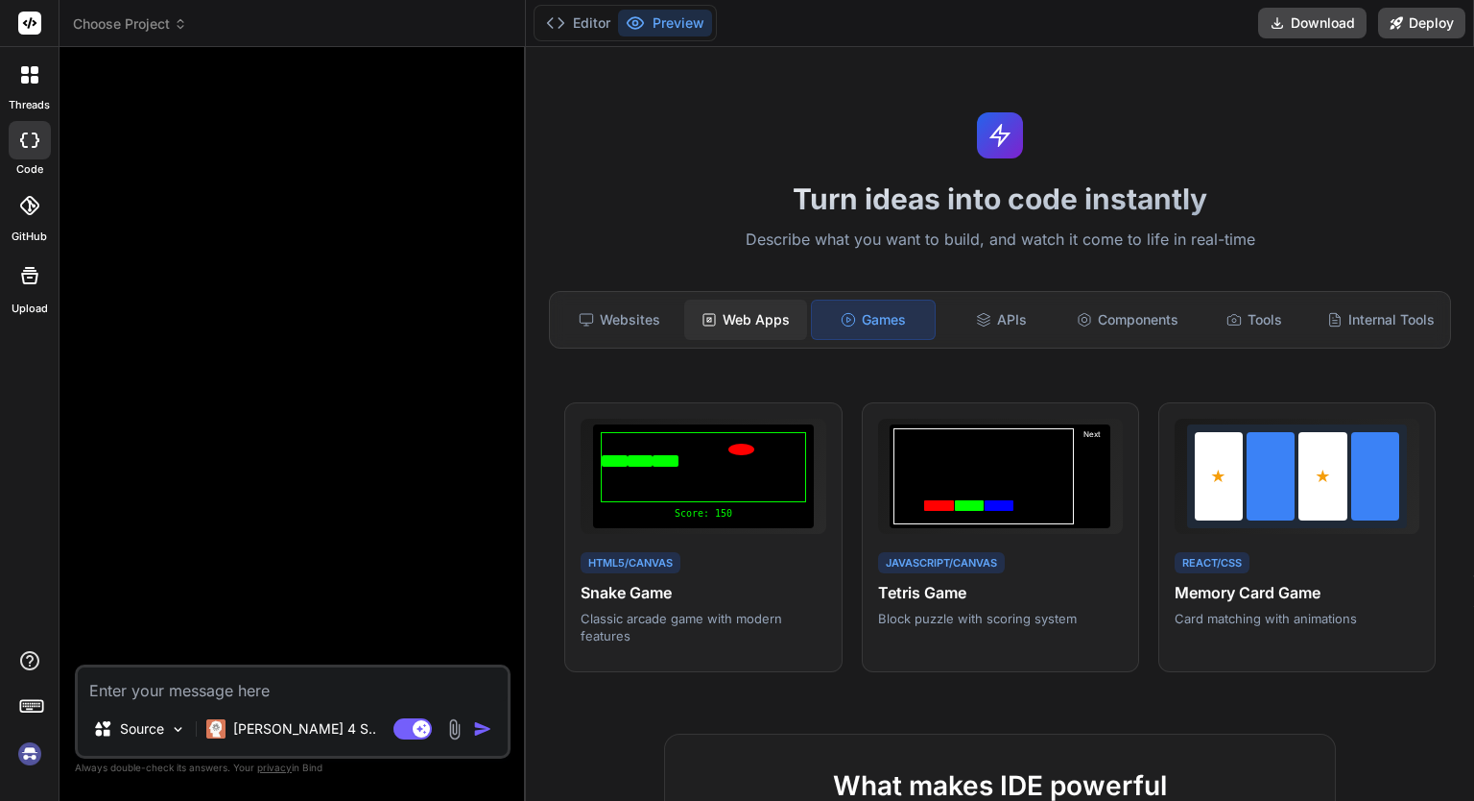  What do you see at coordinates (1255, 320) in the screenshot?
I see `div: Tools` at bounding box center [1255, 320].